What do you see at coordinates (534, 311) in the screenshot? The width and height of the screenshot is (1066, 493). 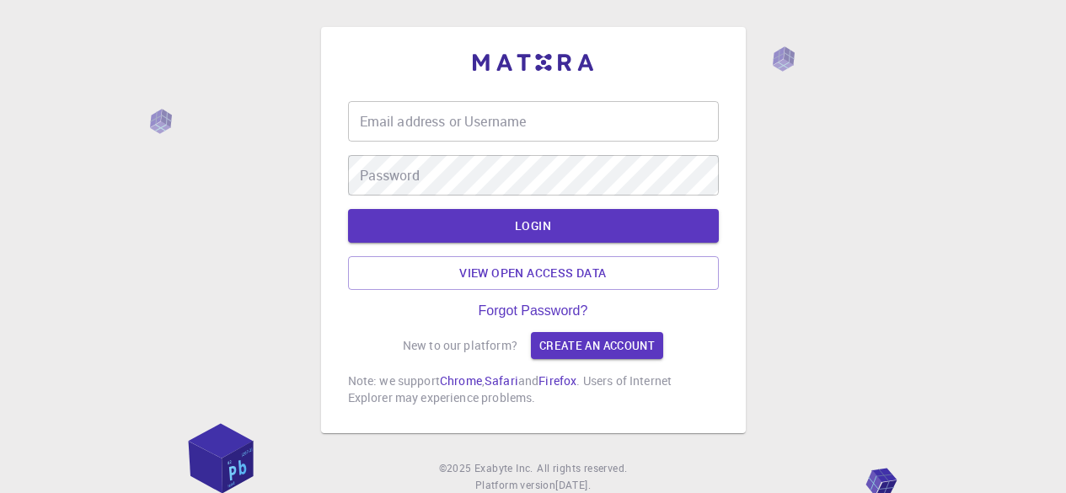 I see `a: Forgot Password?` at bounding box center [534, 311].